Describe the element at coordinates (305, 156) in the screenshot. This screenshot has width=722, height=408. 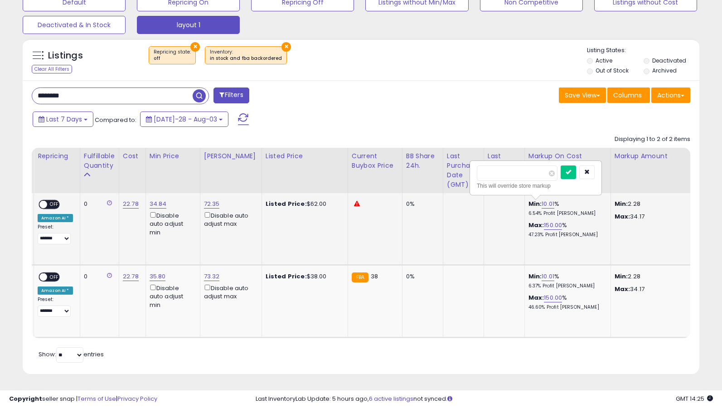
I see `div: Listed Price` at that location.